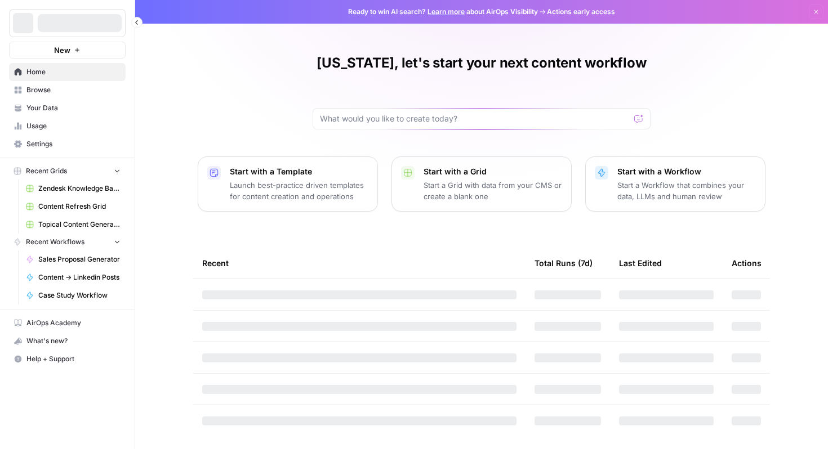 This screenshot has width=828, height=449. What do you see at coordinates (686, 191) in the screenshot?
I see `p: Start a Workflow that combines your data, LLMs and human review` at bounding box center [686, 191].